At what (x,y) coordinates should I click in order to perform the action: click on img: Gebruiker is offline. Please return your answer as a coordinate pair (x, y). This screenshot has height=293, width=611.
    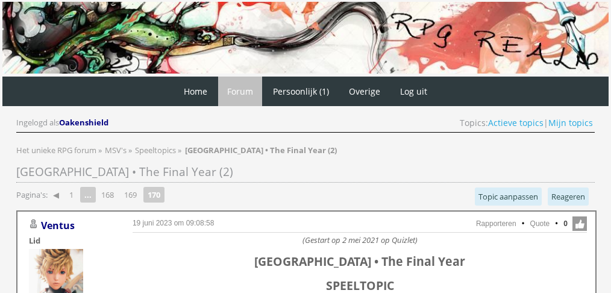
    Looking at the image, I should click on (34, 224).